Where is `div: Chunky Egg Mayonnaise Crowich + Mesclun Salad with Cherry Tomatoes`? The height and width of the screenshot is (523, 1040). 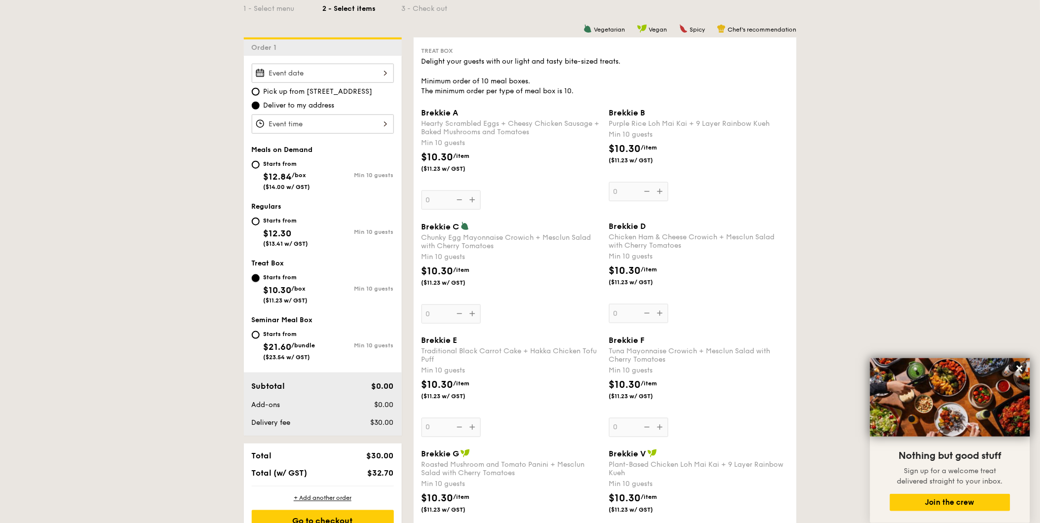
div: Chunky Egg Mayonnaise Crowich + Mesclun Salad with Cherry Tomatoes is located at coordinates (511, 242).